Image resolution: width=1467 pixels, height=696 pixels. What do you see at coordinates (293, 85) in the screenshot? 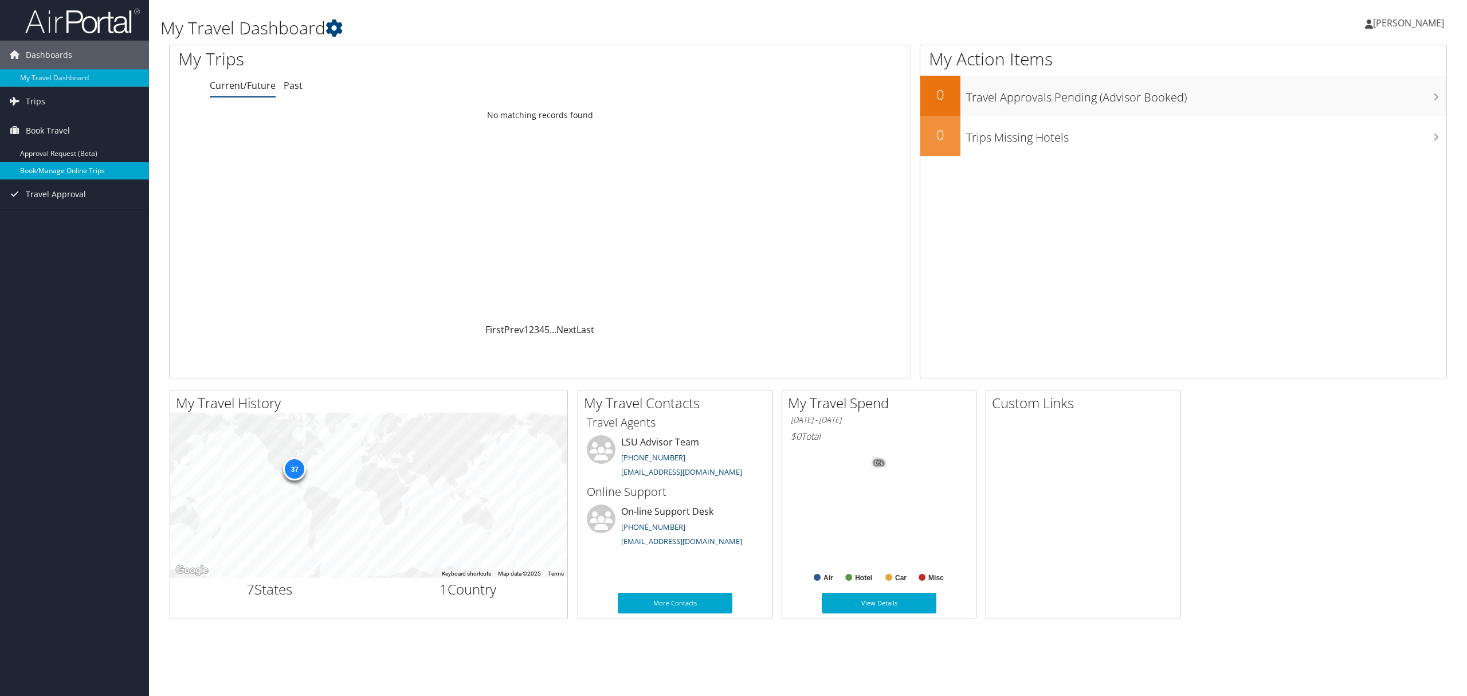
I see `a: Past` at bounding box center [293, 85].